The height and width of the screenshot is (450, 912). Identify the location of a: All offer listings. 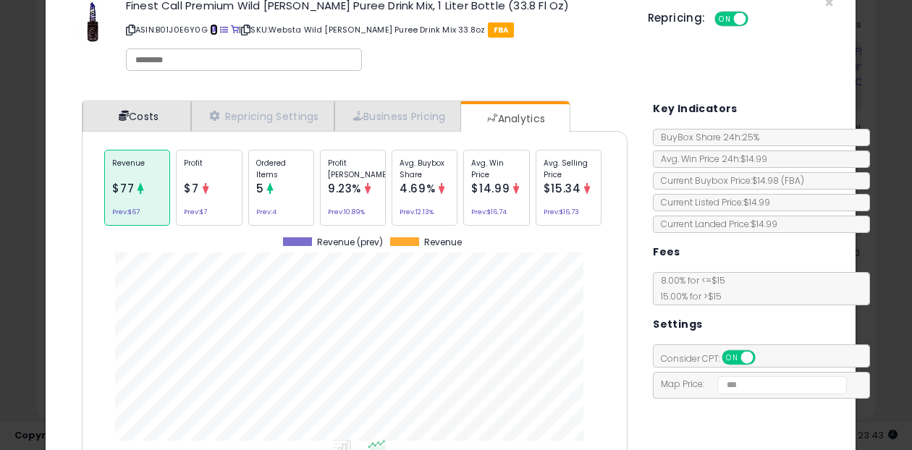
(224, 30).